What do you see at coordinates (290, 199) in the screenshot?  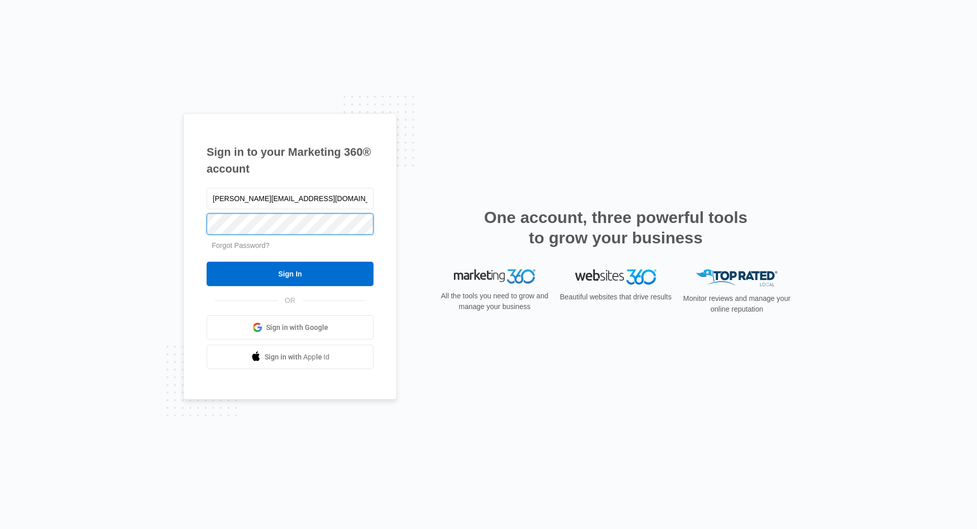 I see `input: Email` at bounding box center [290, 199].